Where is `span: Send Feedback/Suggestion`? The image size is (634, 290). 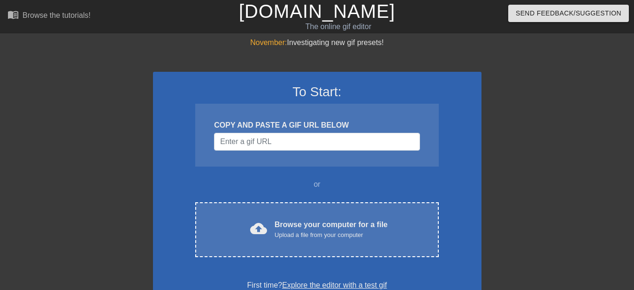 span: Send Feedback/Suggestion is located at coordinates (568, 13).